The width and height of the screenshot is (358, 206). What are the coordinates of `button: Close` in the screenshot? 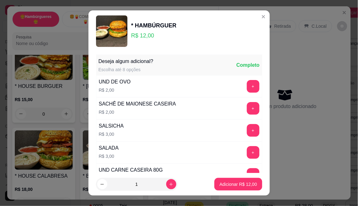 It's located at (264, 17).